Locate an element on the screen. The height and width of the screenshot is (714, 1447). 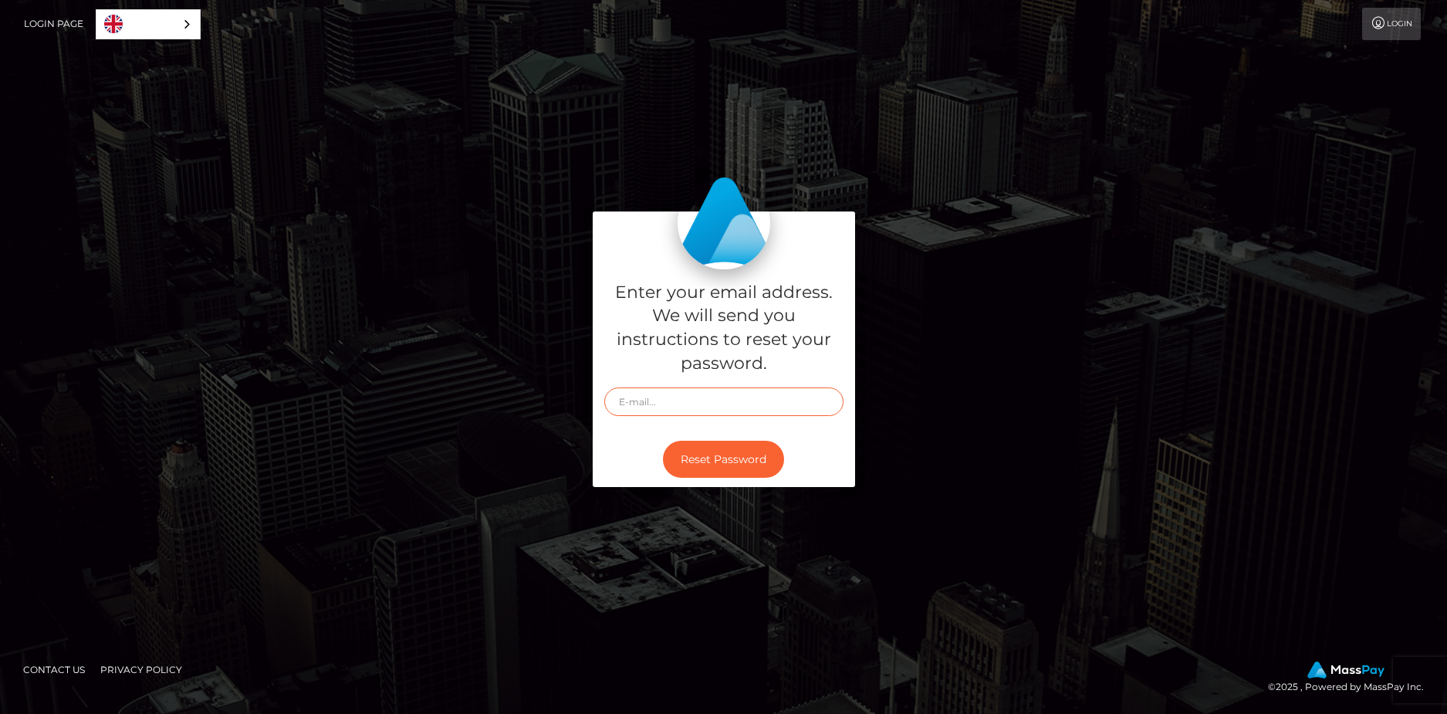
a: Login is located at coordinates (1391, 24).